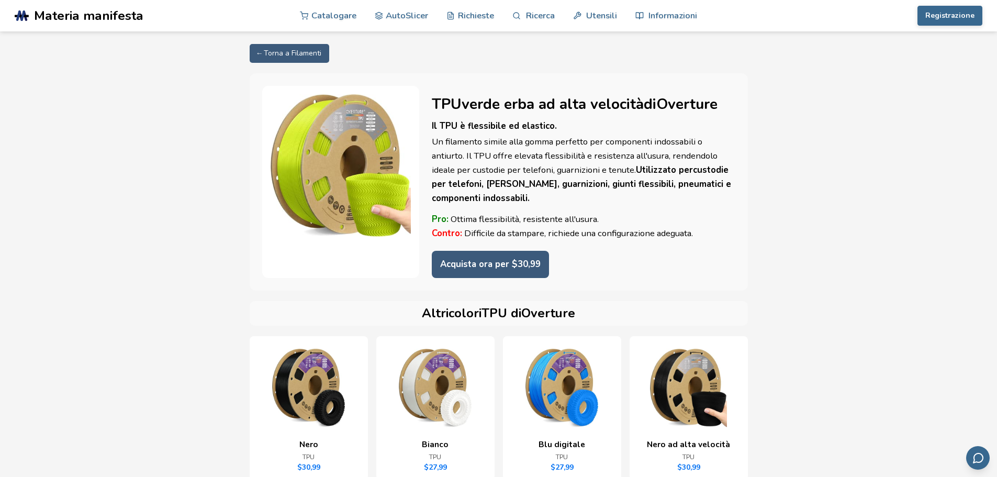  I want to click on font: Acquista ora per $, so click(479, 264).